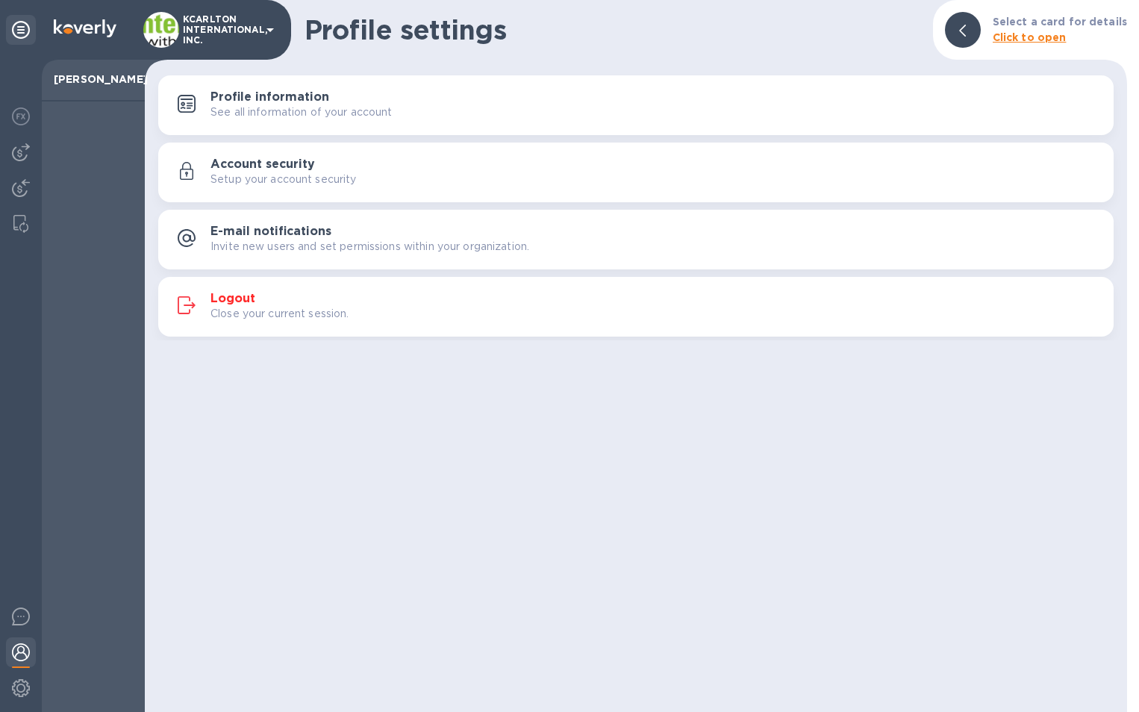 The width and height of the screenshot is (1139, 712). Describe the element at coordinates (613, 30) in the screenshot. I see `h1: Profile settings` at that location.